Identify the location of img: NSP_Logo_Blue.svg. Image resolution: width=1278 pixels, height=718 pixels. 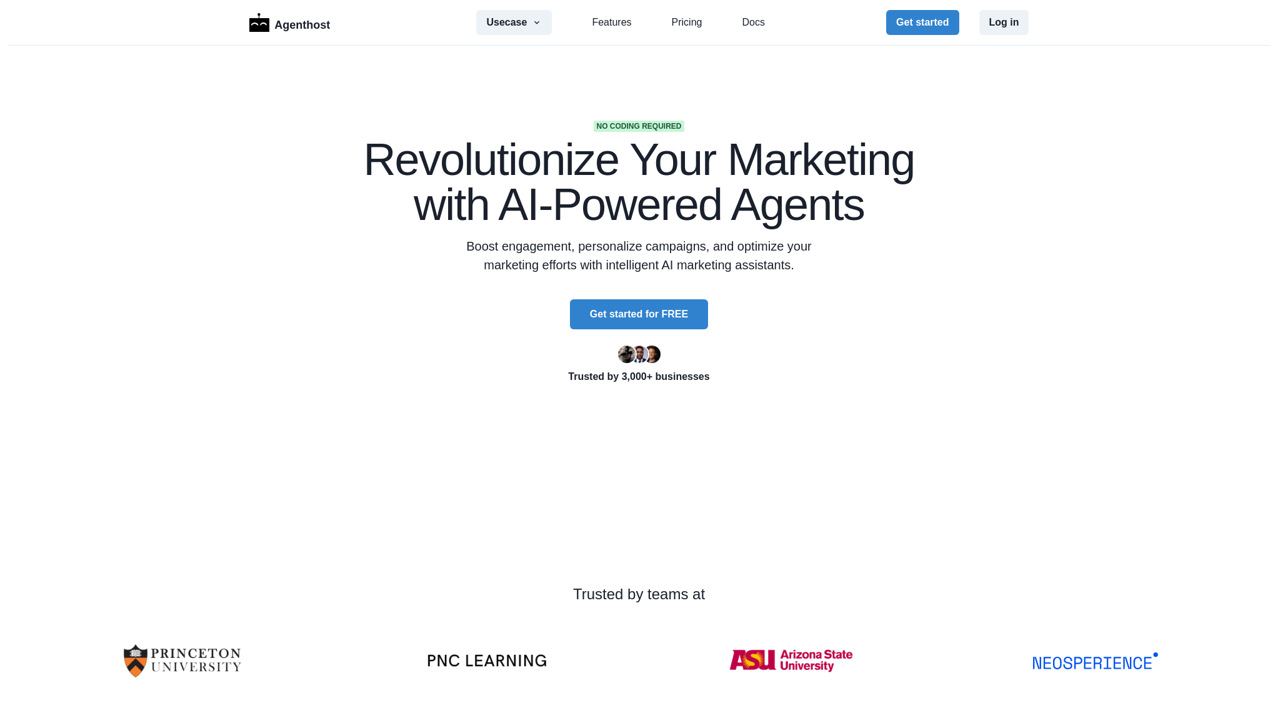
(1095, 660).